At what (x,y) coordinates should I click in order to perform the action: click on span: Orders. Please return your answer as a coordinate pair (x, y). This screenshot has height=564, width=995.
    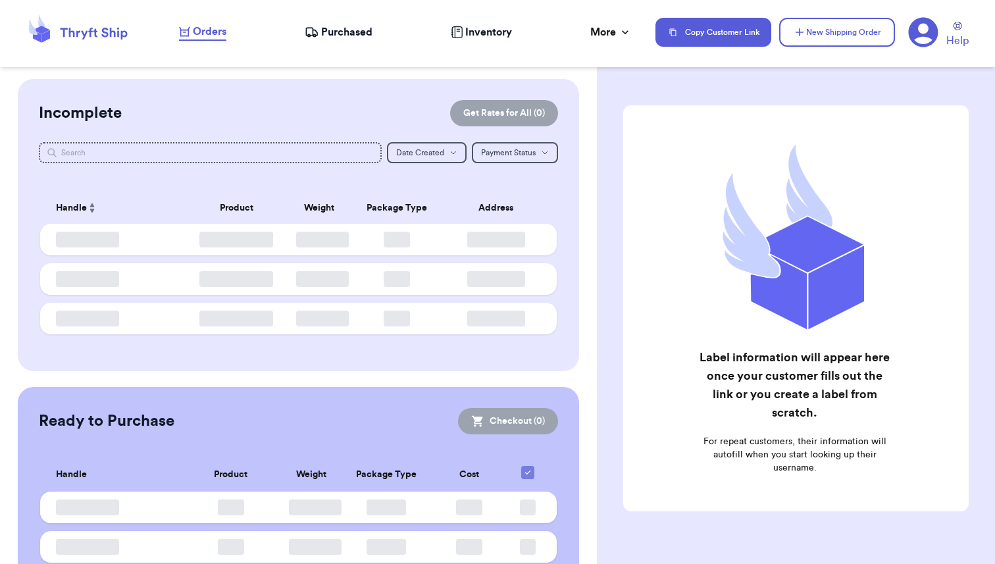
    Looking at the image, I should click on (209, 32).